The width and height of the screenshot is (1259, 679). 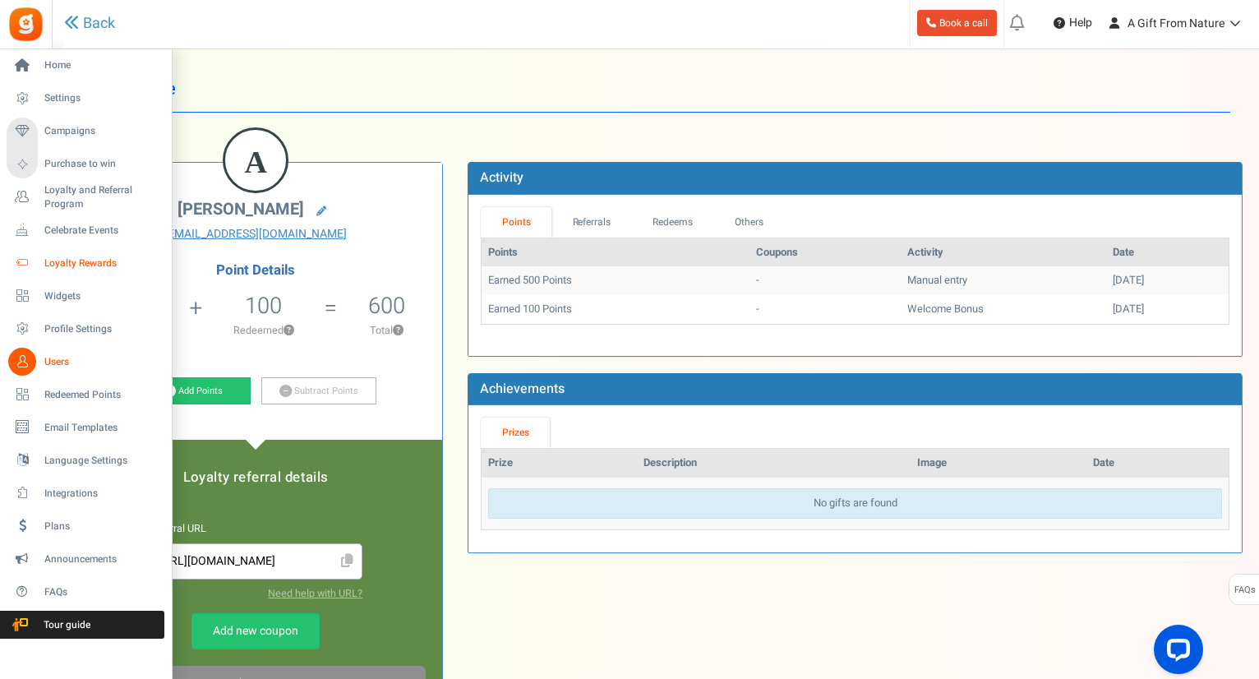 What do you see at coordinates (773, 463) in the screenshot?
I see `th: Description` at bounding box center [773, 463].